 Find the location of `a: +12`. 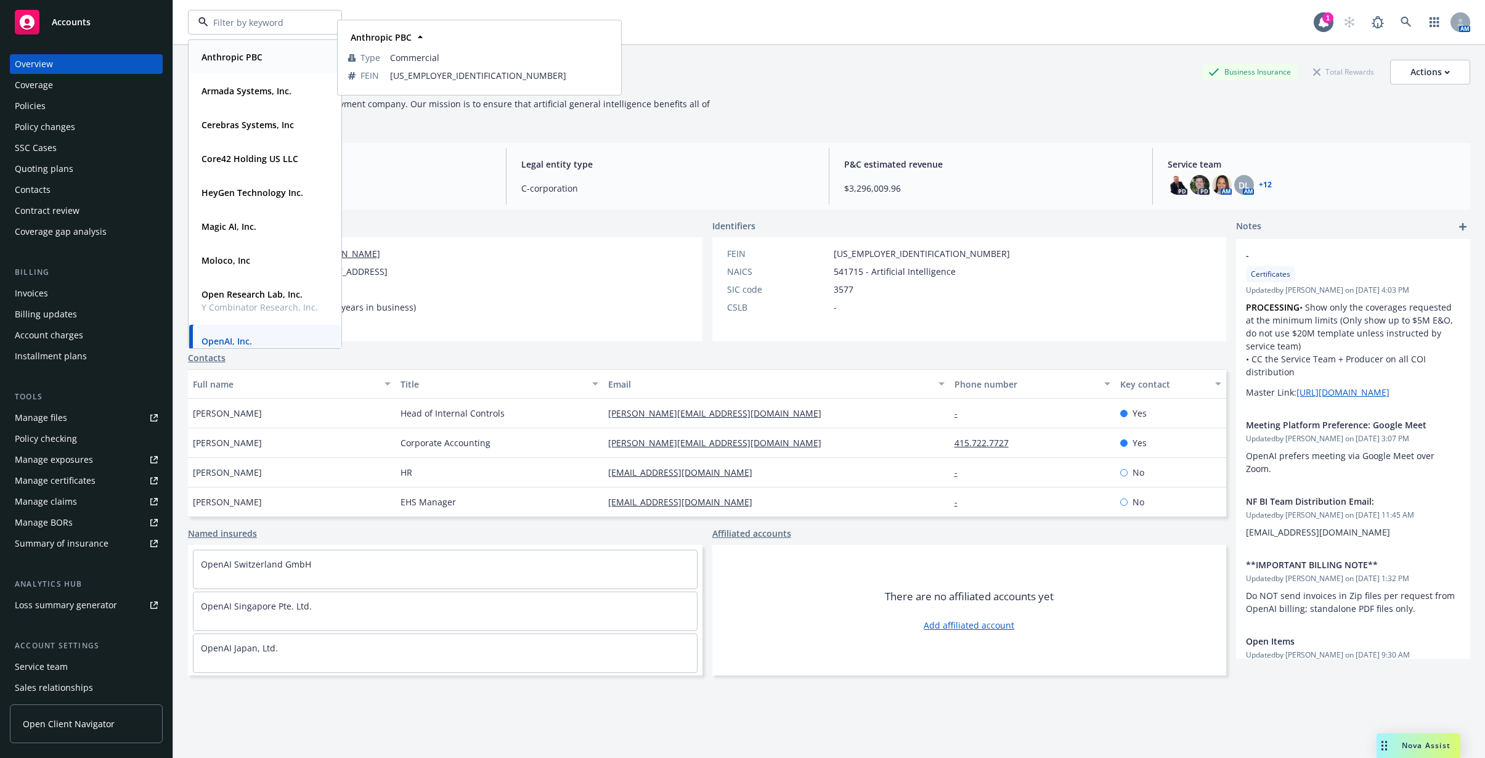

a: +12 is located at coordinates (1265, 185).